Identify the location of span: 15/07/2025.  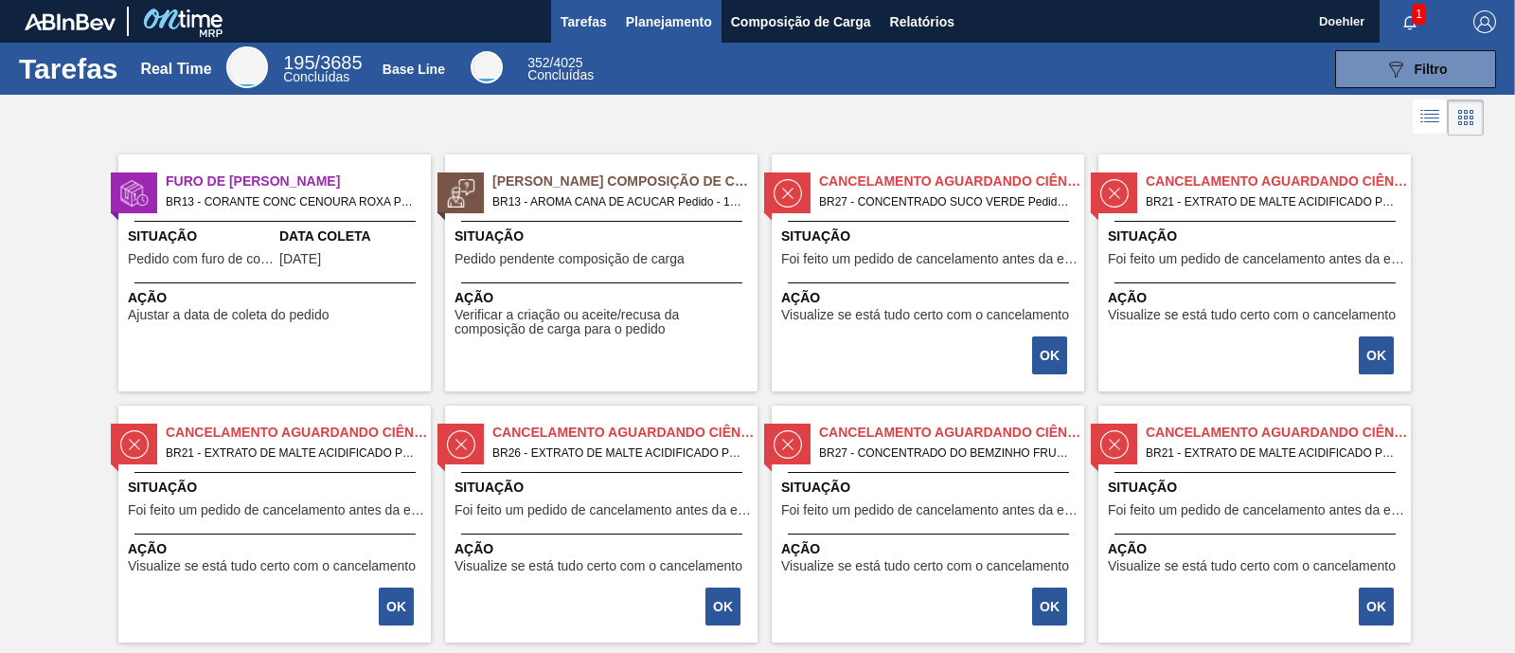
(300, 259).